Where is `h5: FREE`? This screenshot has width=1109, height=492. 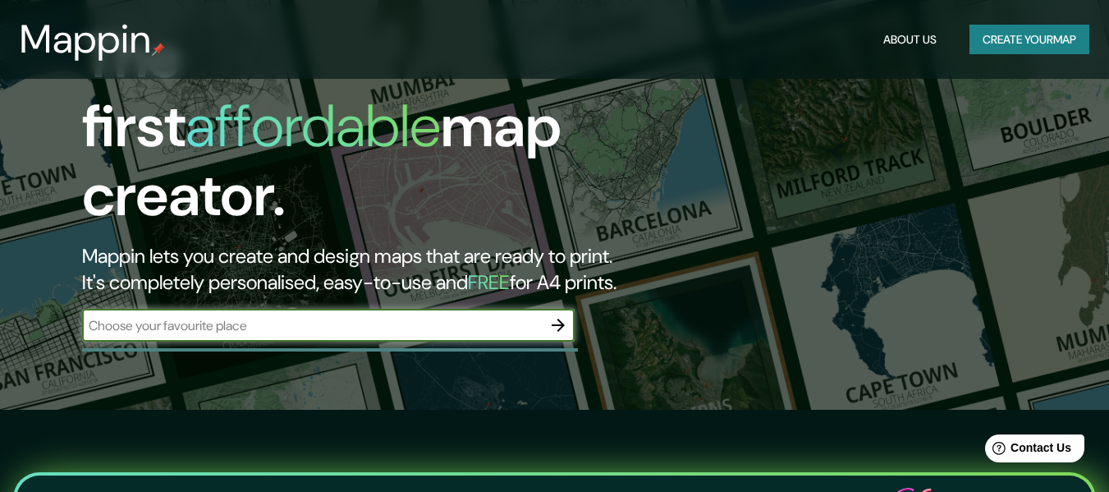 h5: FREE is located at coordinates (488, 281).